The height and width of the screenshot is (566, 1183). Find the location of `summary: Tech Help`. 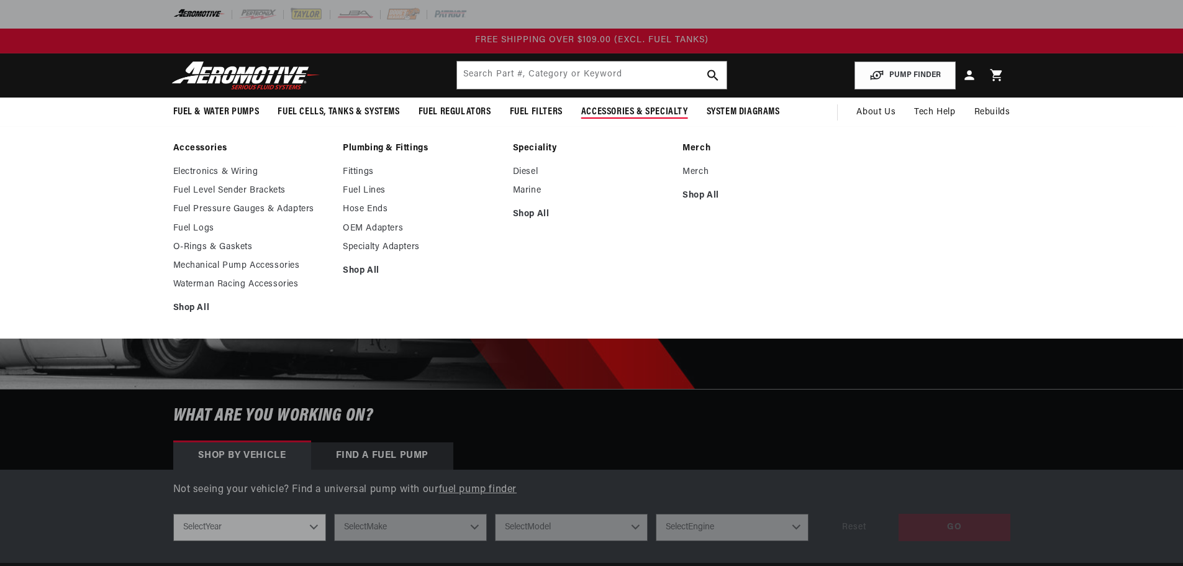

summary: Tech Help is located at coordinates (934, 112).